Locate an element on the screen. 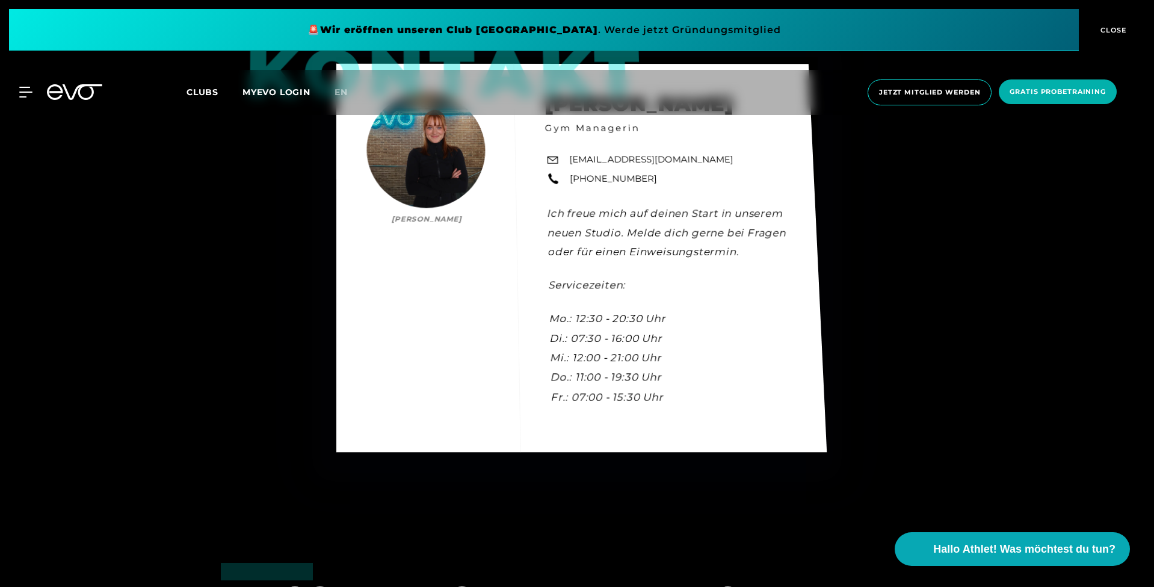  span: Hallo Athlet! Was möchtest du tun? is located at coordinates (1024, 549).